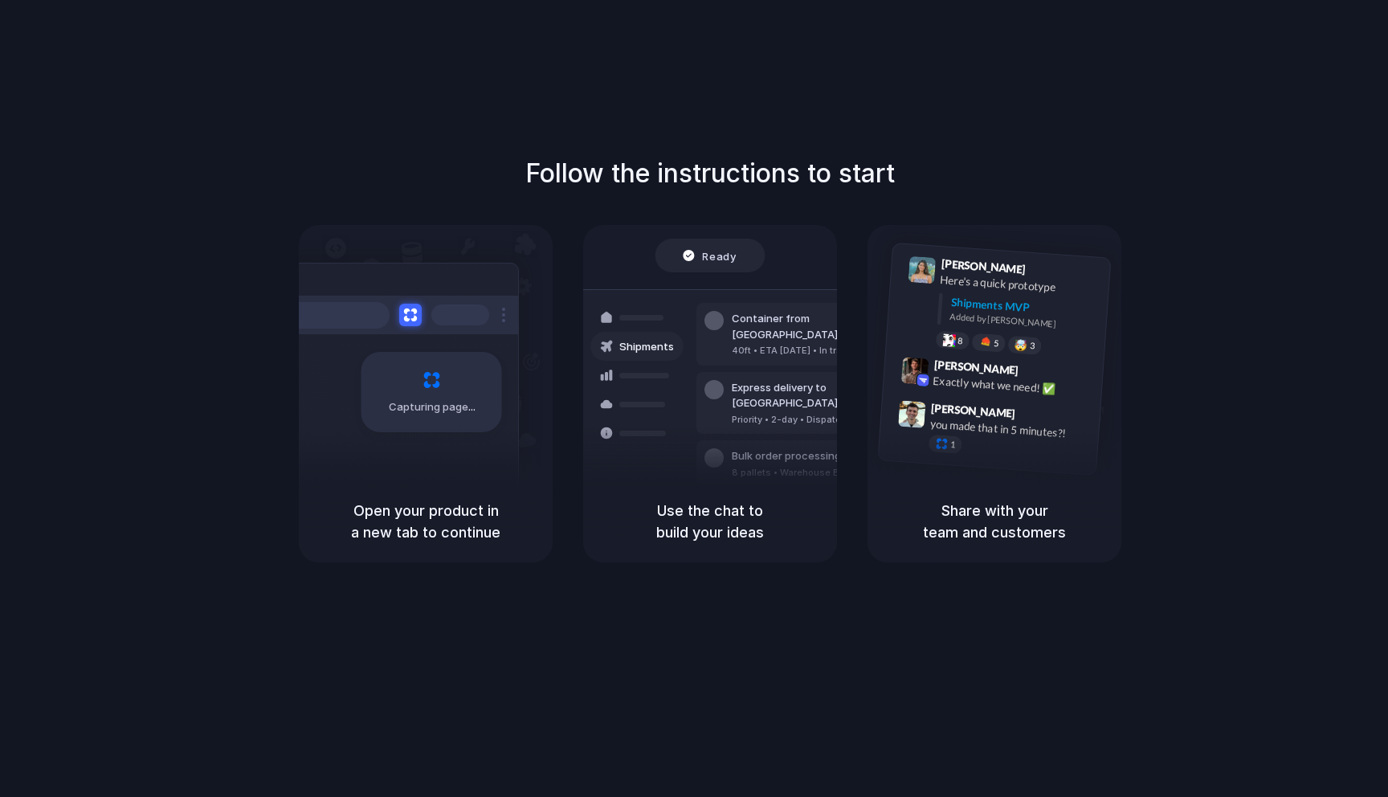  I want to click on span: 8, so click(960, 340).